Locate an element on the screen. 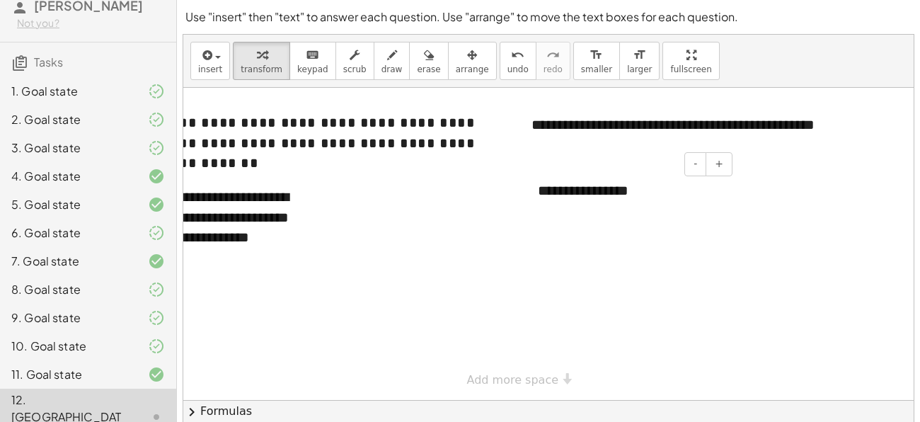 The image size is (920, 422). button: format_sizesmaller is located at coordinates (596, 61).